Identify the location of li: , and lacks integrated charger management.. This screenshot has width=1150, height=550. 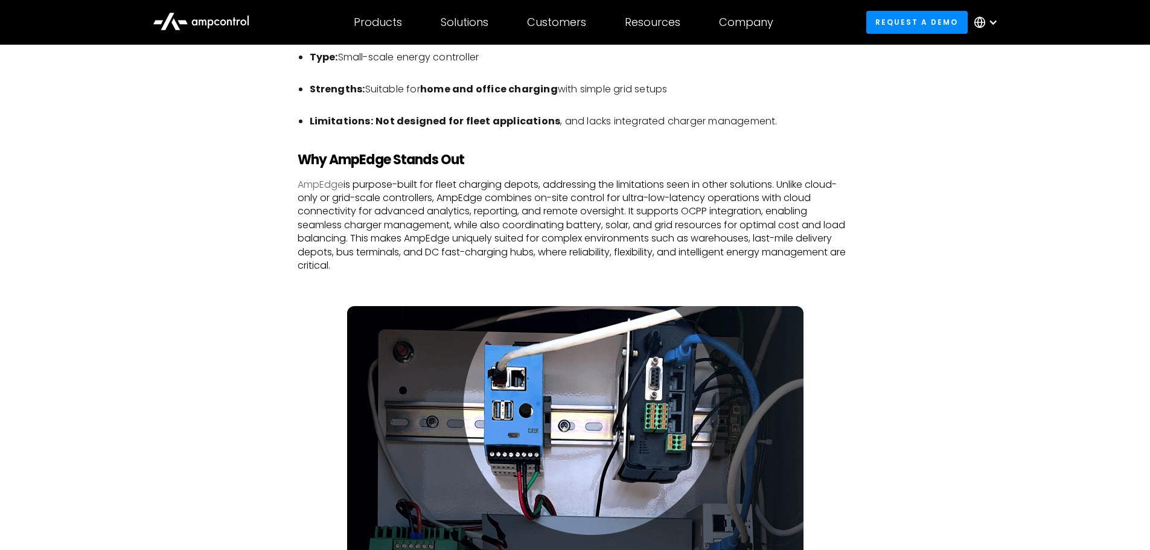
(581, 121).